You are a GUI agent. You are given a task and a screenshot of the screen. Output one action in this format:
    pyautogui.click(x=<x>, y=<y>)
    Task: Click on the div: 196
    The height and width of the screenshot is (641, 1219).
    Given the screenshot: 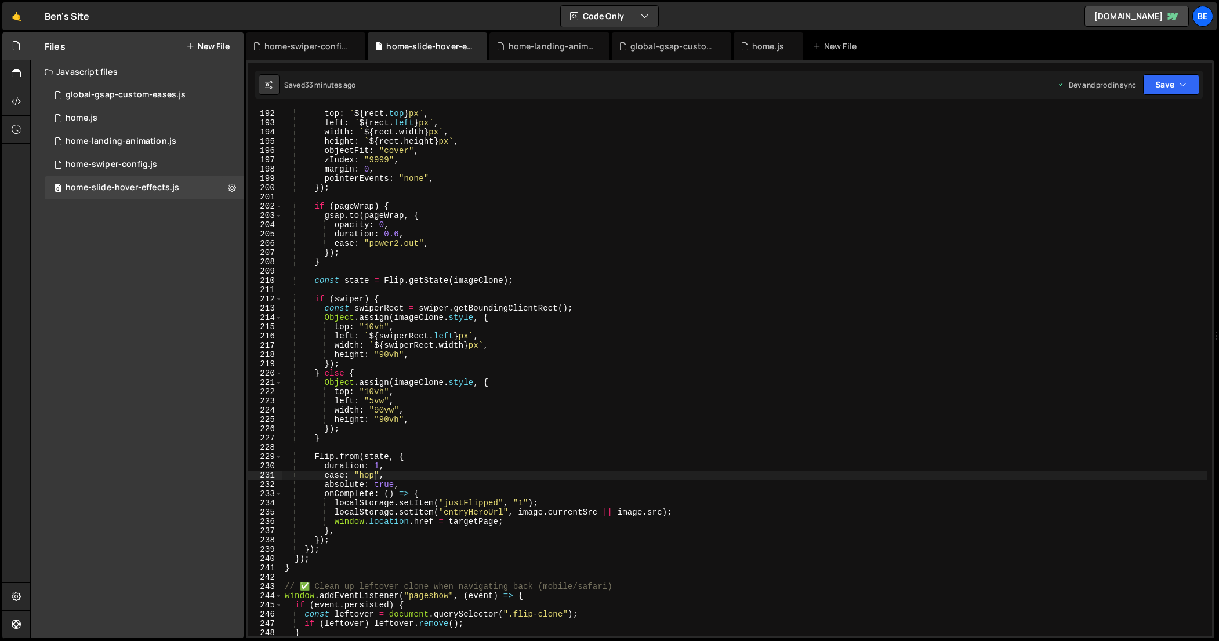 What is the action you would take?
    pyautogui.click(x=265, y=151)
    